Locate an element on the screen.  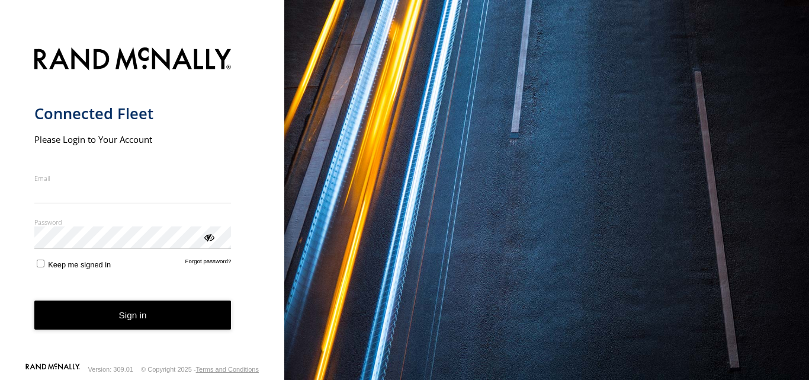
button: Sign in is located at coordinates (133, 314).